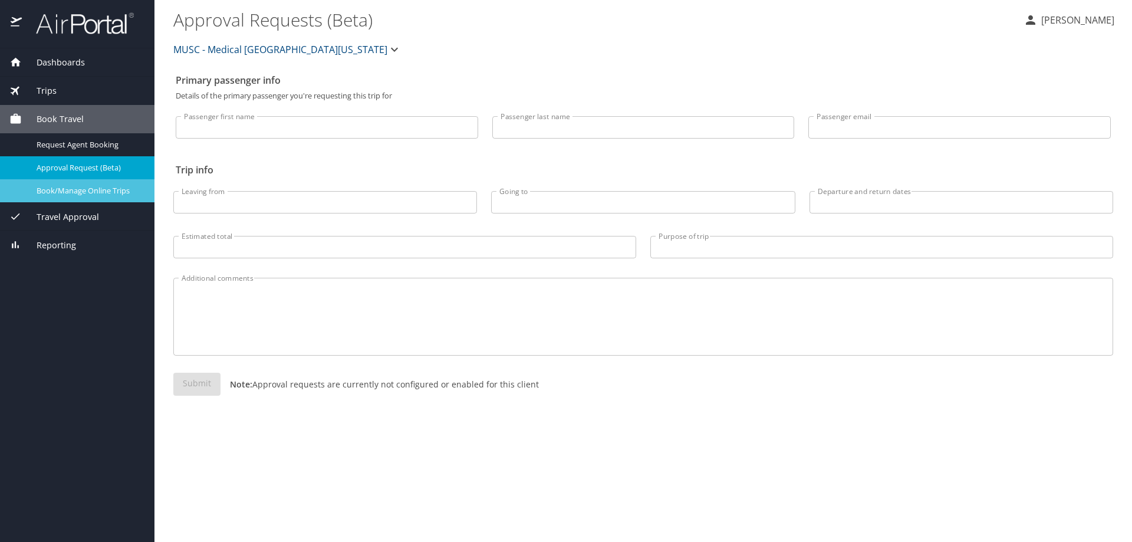 The height and width of the screenshot is (542, 1132). I want to click on span: Dashboards, so click(53, 62).